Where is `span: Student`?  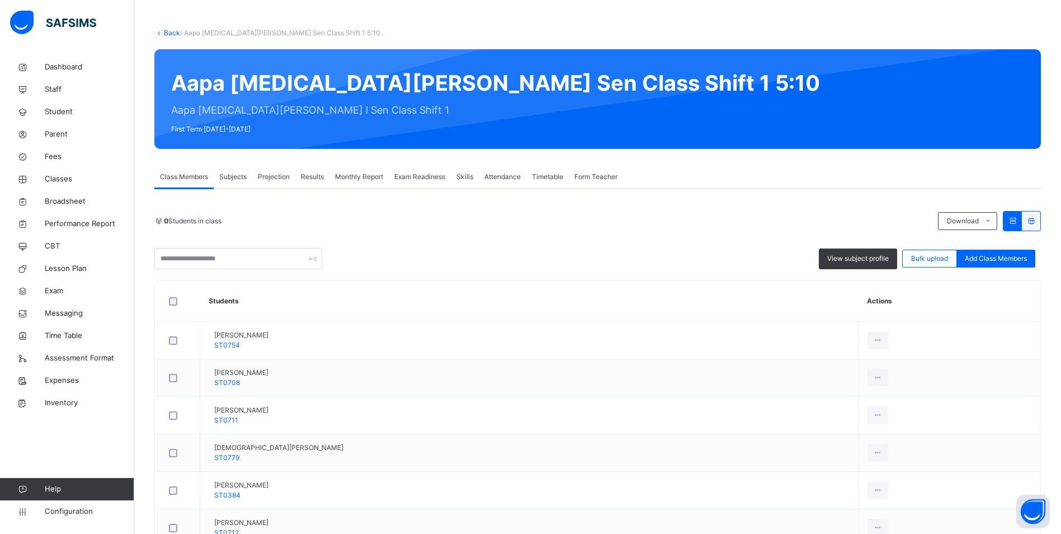 span: Student is located at coordinates (90, 112).